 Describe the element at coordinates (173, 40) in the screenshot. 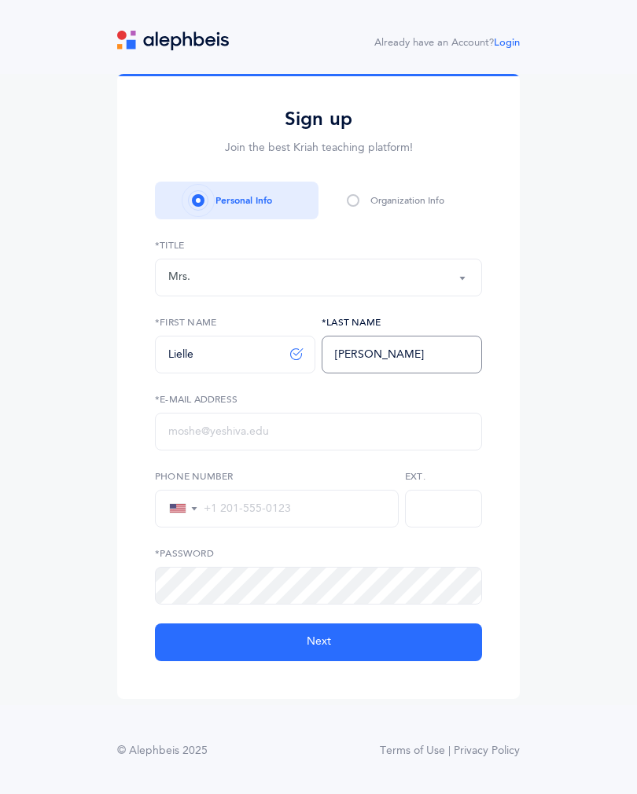

I see `img: logo.svg` at that location.